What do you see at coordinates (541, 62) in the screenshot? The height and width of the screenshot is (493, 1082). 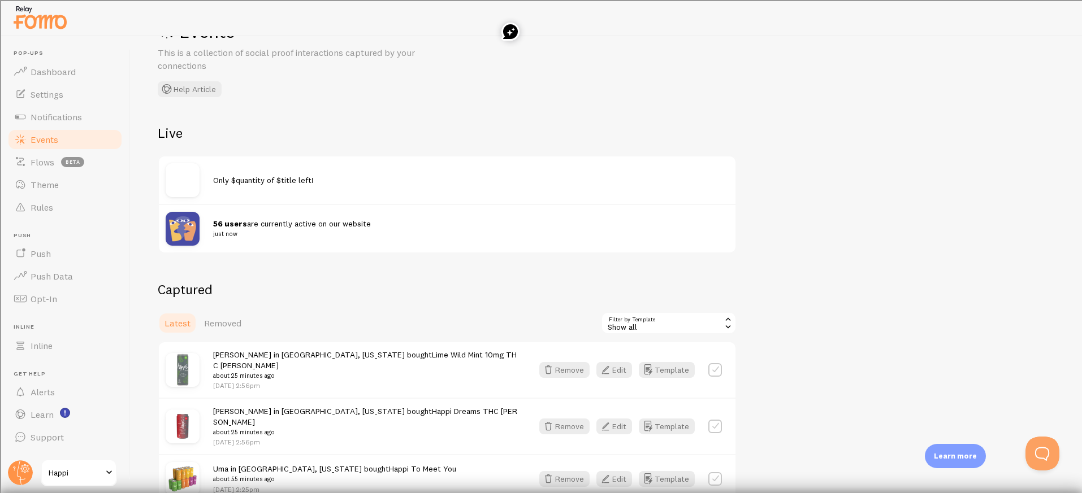 I see `div: Delete` at bounding box center [541, 62].